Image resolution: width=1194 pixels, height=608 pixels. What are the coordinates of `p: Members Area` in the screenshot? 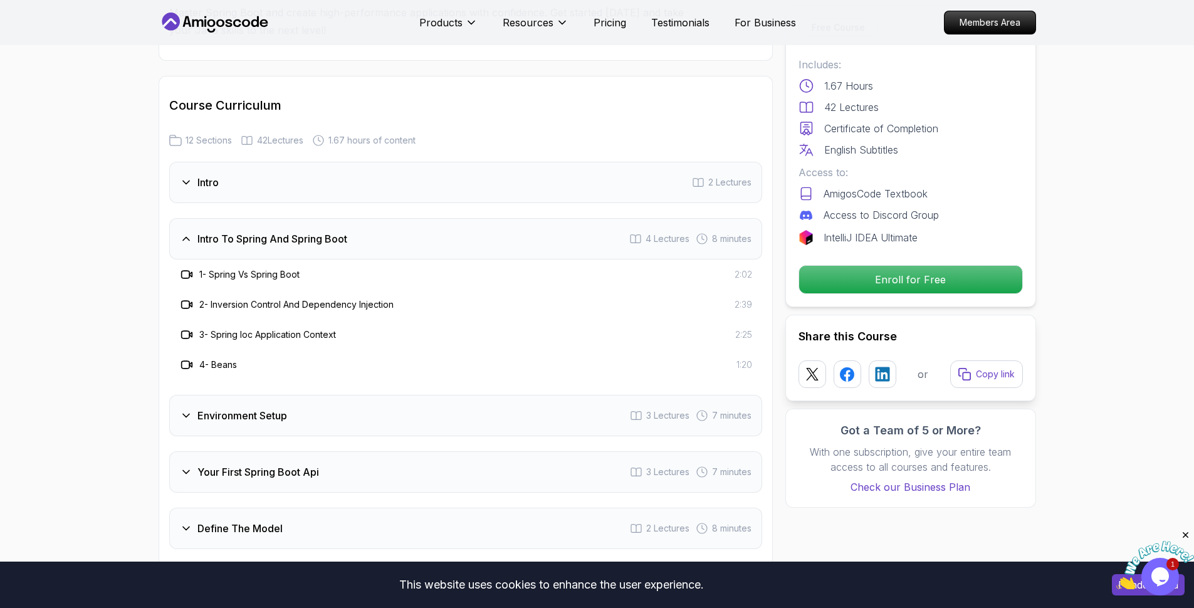 It's located at (990, 23).